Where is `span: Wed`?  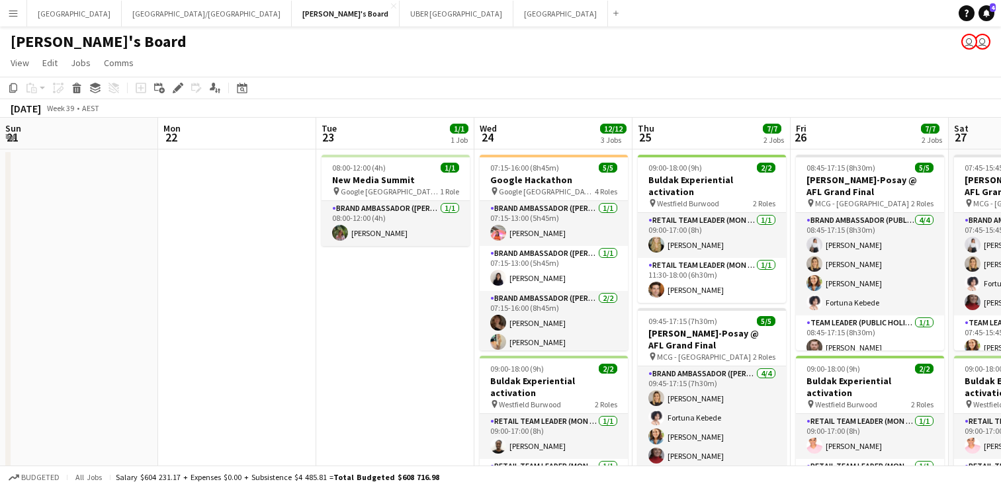 span: Wed is located at coordinates (488, 128).